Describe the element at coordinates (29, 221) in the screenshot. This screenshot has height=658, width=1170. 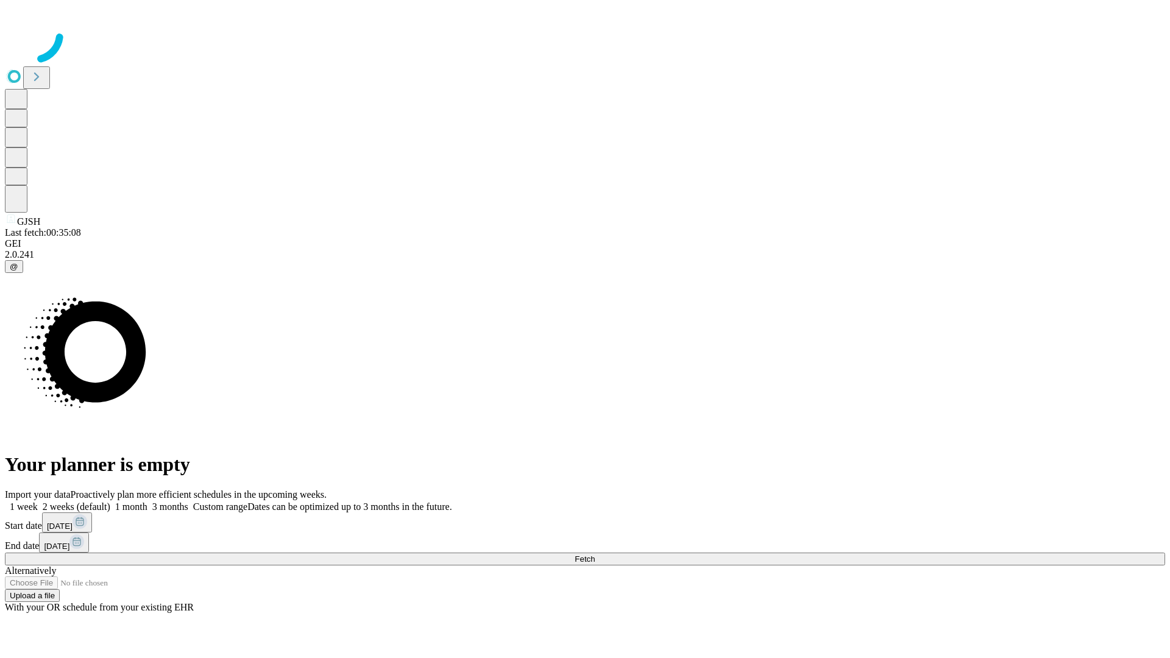
I see `span: GJSH` at that location.